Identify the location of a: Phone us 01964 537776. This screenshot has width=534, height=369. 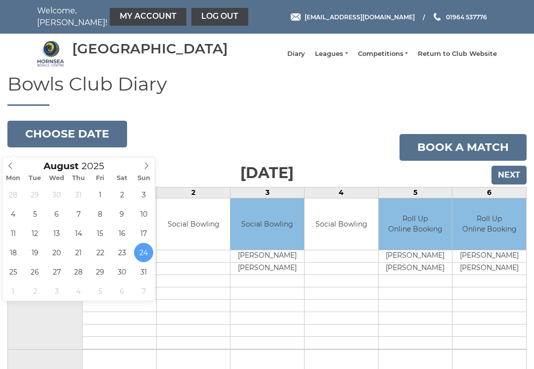
(459, 17).